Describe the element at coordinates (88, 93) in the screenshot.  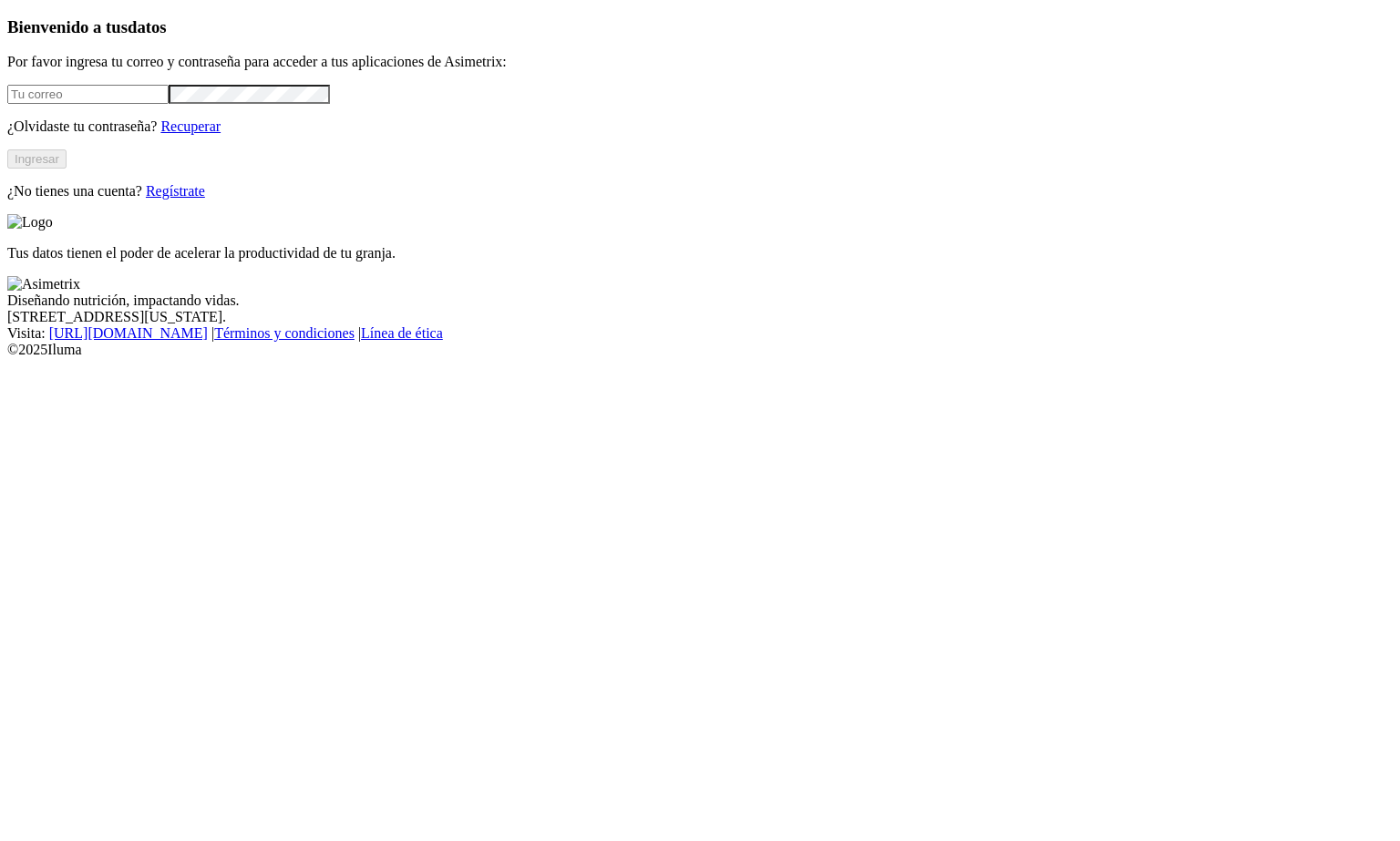
I see `input: Tu correo` at that location.